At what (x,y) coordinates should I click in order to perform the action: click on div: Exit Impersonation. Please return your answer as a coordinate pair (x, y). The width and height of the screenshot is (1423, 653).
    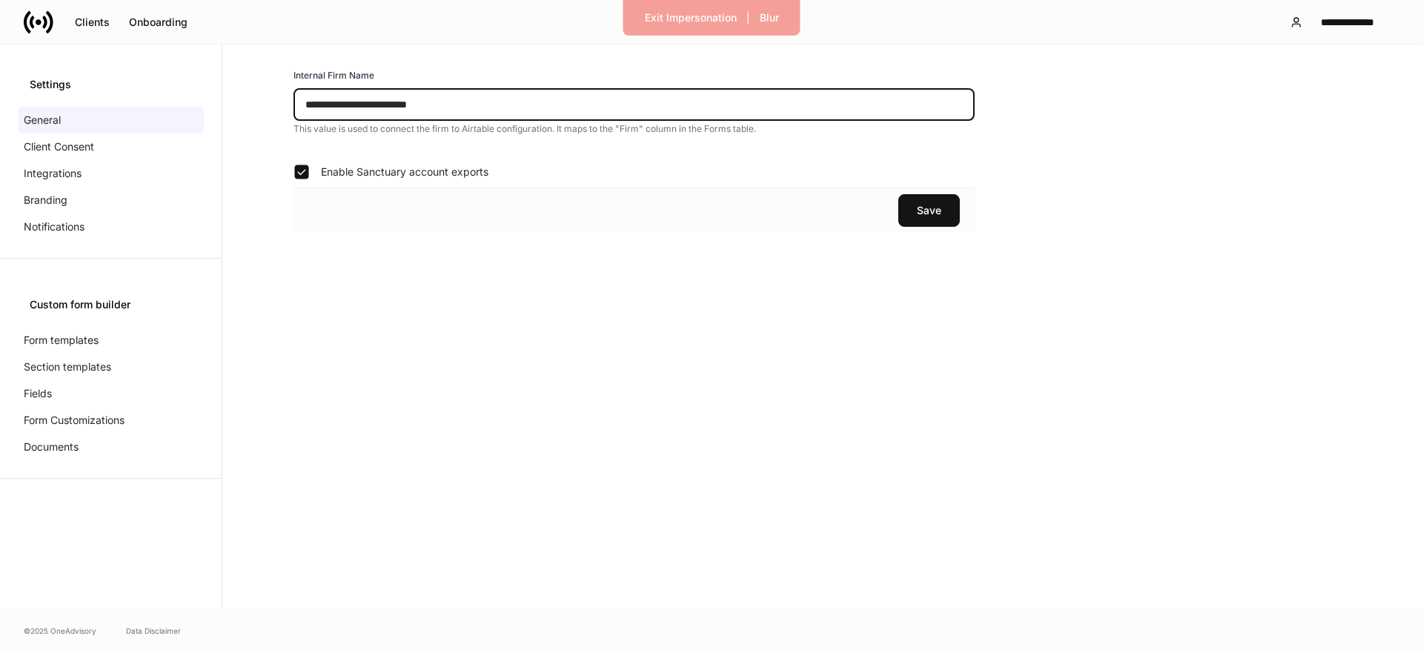
    Looking at the image, I should click on (691, 18).